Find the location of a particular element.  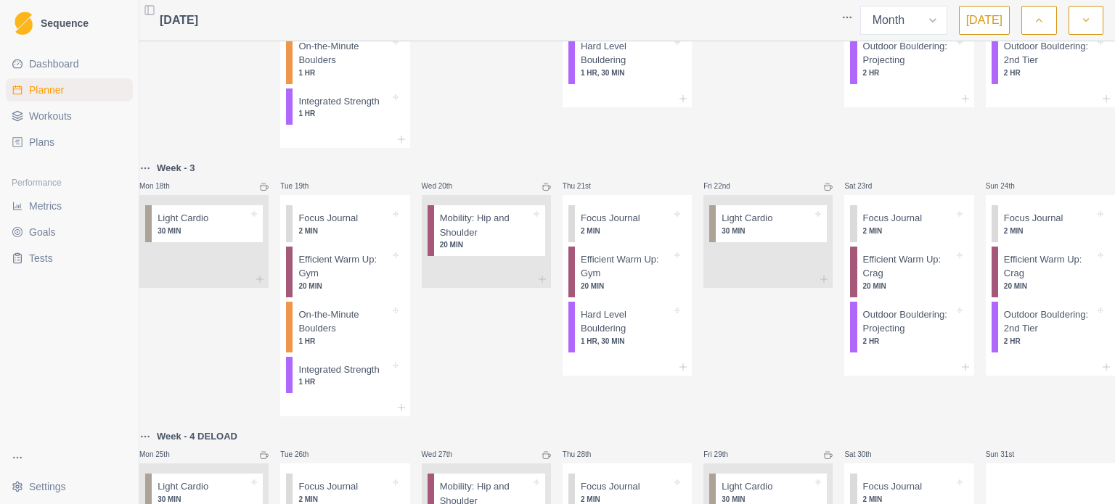

p: Sun 24th is located at coordinates (1007, 186).